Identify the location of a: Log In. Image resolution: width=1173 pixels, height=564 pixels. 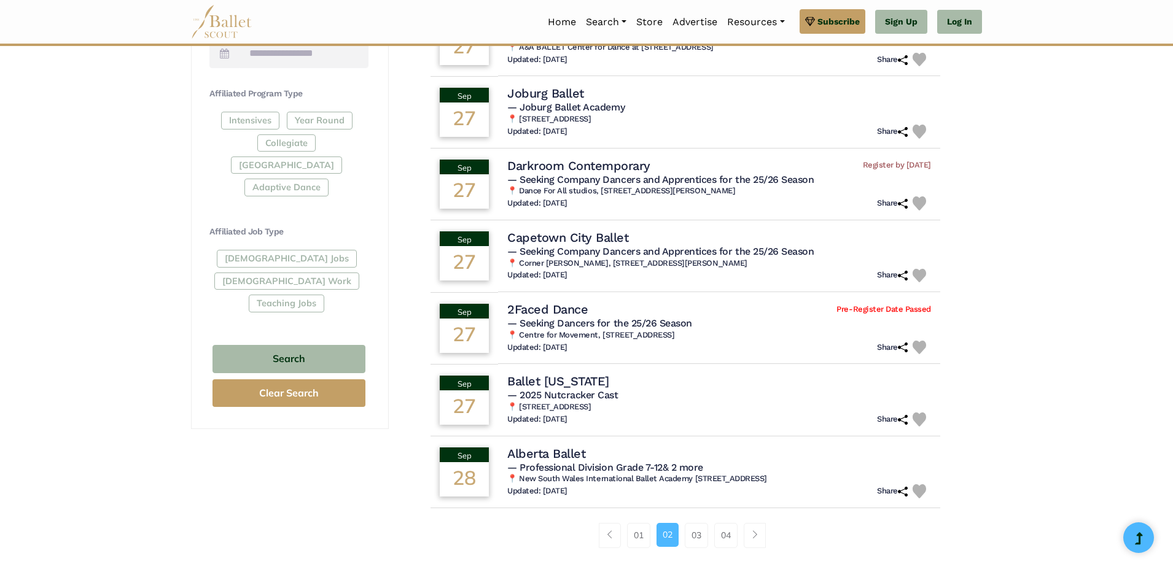
(959, 22).